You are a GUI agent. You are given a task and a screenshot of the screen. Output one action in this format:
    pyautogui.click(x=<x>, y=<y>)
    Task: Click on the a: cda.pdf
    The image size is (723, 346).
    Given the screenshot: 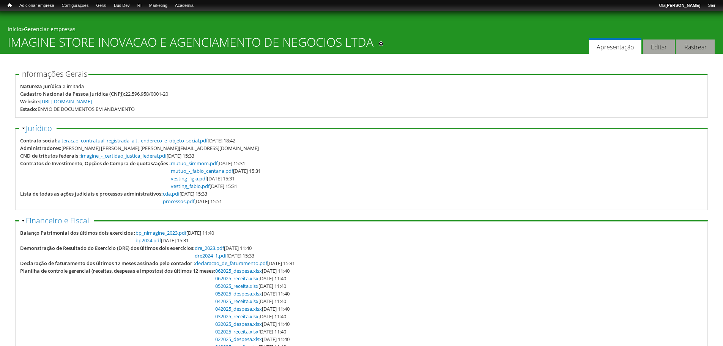 What is the action you would take?
    pyautogui.click(x=171, y=194)
    